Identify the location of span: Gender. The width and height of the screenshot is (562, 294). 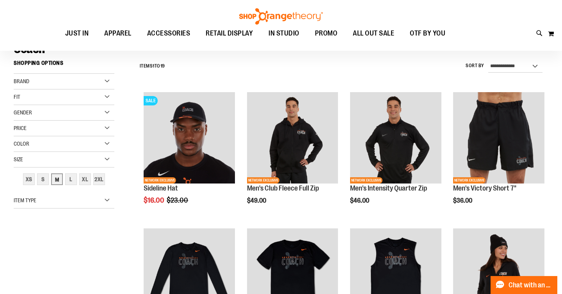
(23, 112).